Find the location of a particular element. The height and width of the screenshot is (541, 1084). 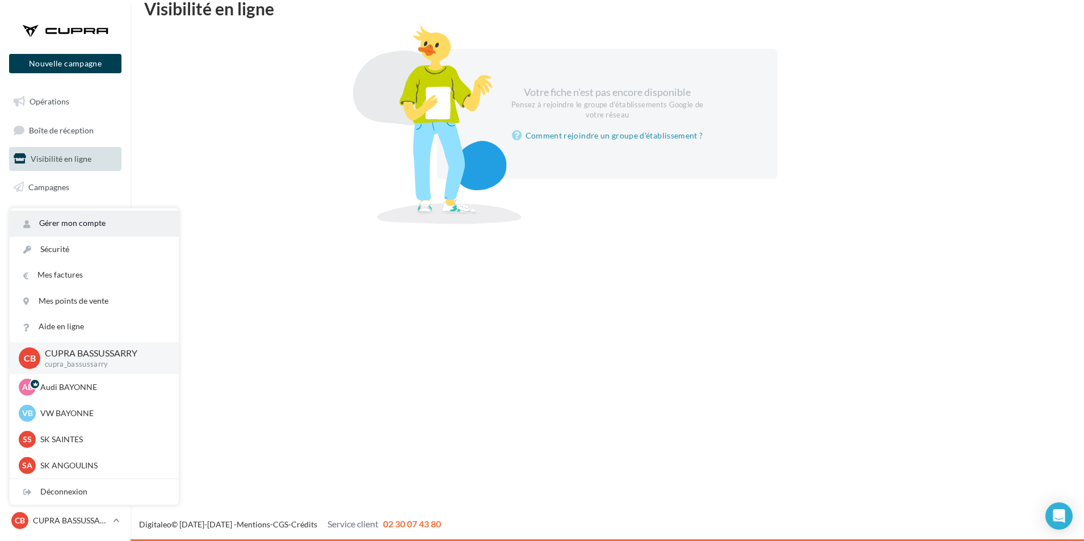

a: Visibilité en ligne is located at coordinates (65, 159).